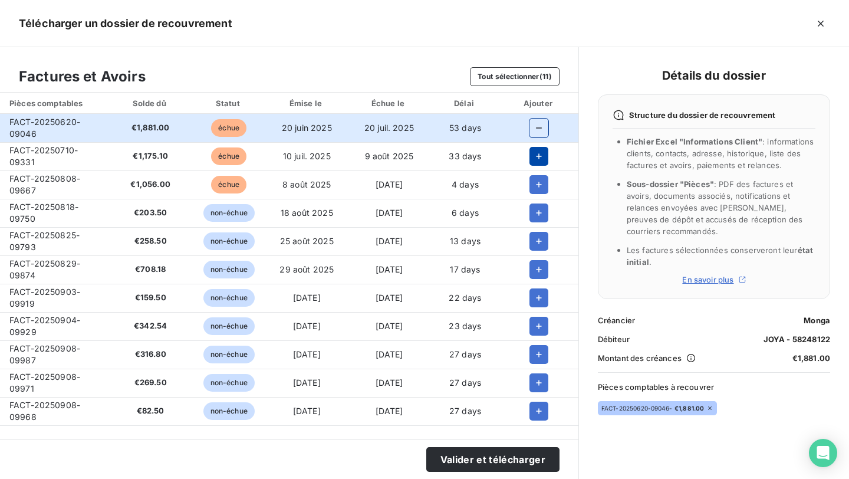 Image resolution: width=849 pixels, height=479 pixels. Describe the element at coordinates (389, 128) in the screenshot. I see `td: 20 juil. 2025` at that location.